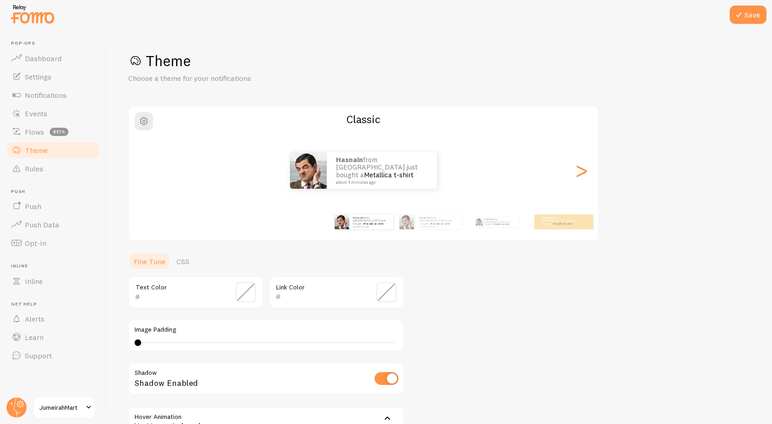 This screenshot has height=424, width=772. I want to click on a: Push, so click(53, 206).